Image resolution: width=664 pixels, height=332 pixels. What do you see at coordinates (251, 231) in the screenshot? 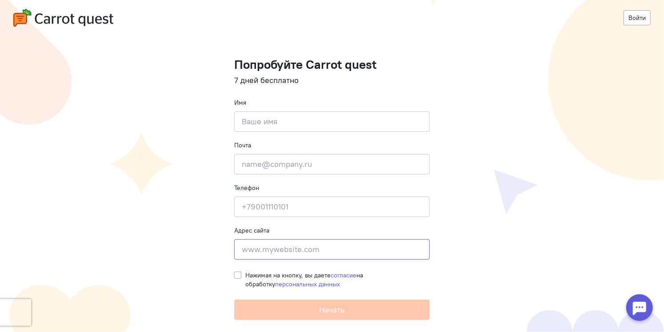
I see `label: Адрес сайта` at bounding box center [251, 231].